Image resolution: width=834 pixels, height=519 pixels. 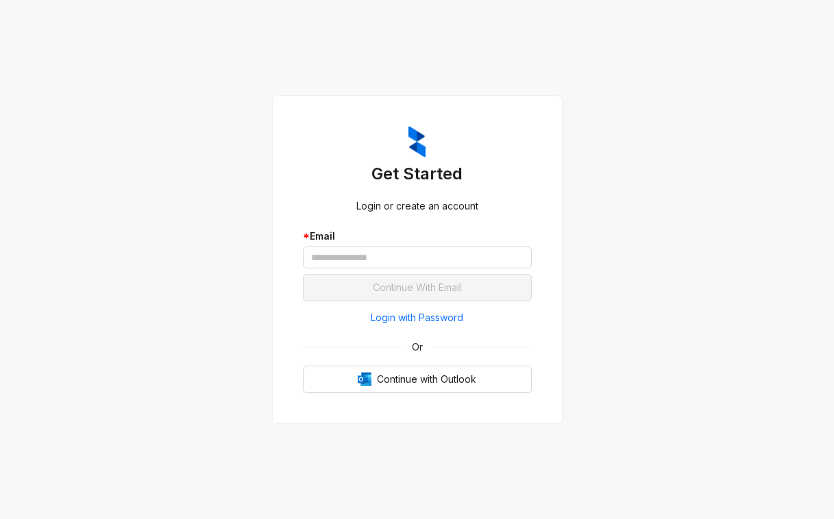 I want to click on span: Or, so click(x=417, y=347).